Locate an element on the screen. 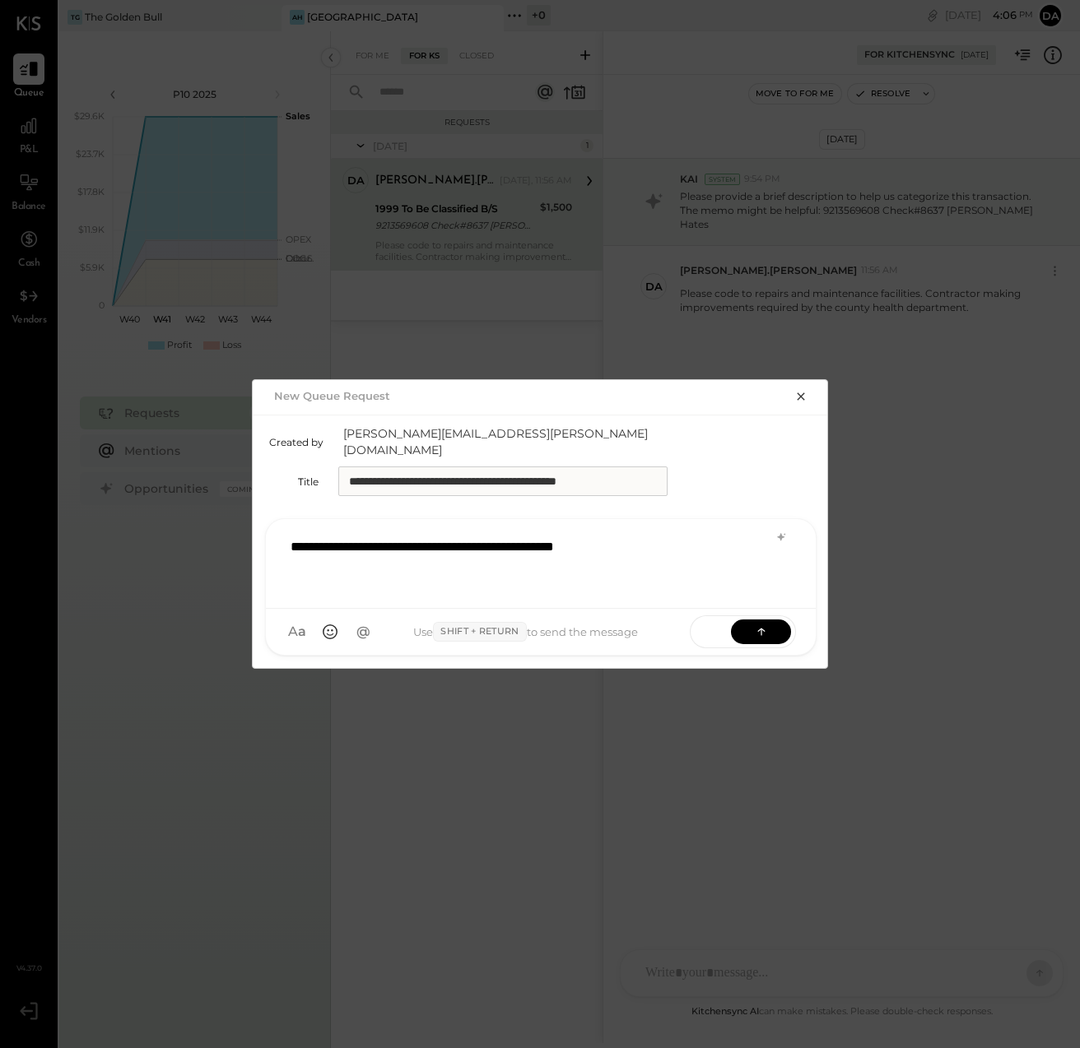 The height and width of the screenshot is (1048, 1080). span: a is located at coordinates (302, 632).